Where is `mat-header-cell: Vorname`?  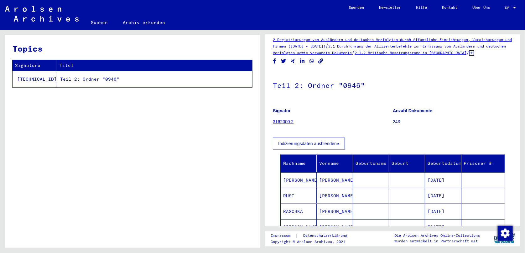
mat-header-cell: Vorname is located at coordinates (334, 164).